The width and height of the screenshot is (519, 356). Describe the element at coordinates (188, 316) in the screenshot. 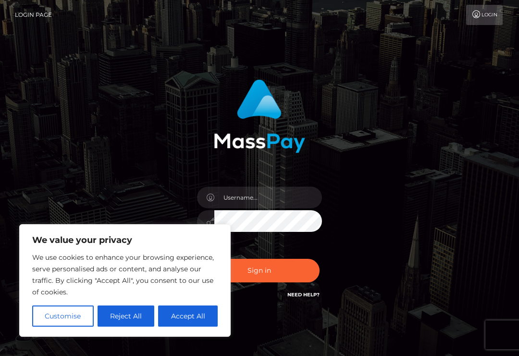

I see `button: Accept All` at that location.